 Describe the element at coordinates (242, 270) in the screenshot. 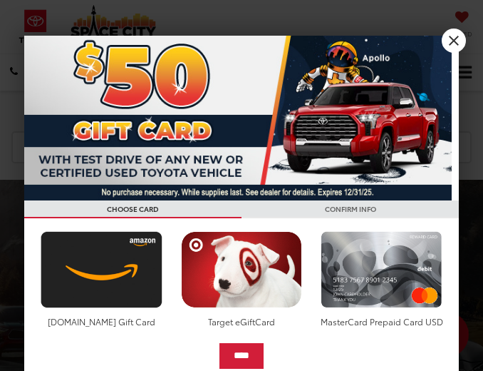

I see `img: targetcard.png` at that location.